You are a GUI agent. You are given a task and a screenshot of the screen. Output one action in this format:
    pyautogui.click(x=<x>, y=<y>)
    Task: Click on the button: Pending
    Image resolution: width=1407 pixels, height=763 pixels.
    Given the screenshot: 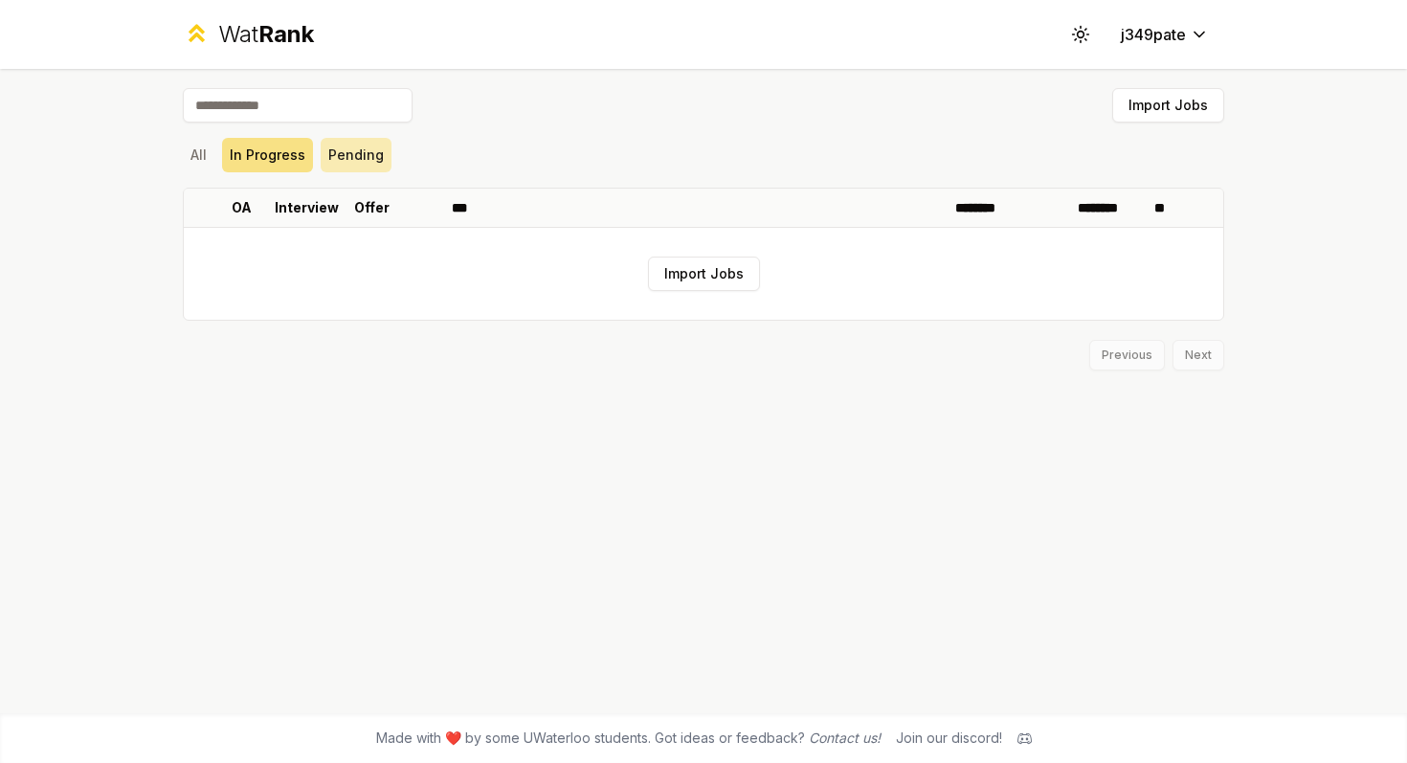 What is the action you would take?
    pyautogui.click(x=356, y=155)
    